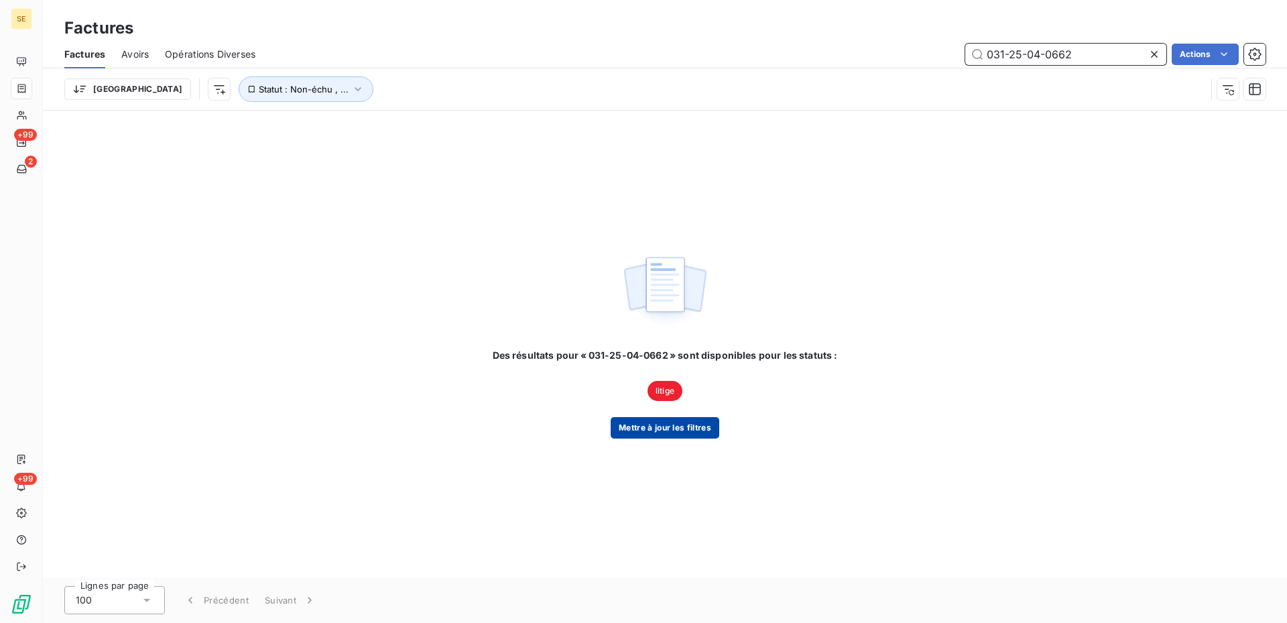 The height and width of the screenshot is (623, 1287). Describe the element at coordinates (665, 391) in the screenshot. I see `span: litige` at that location.